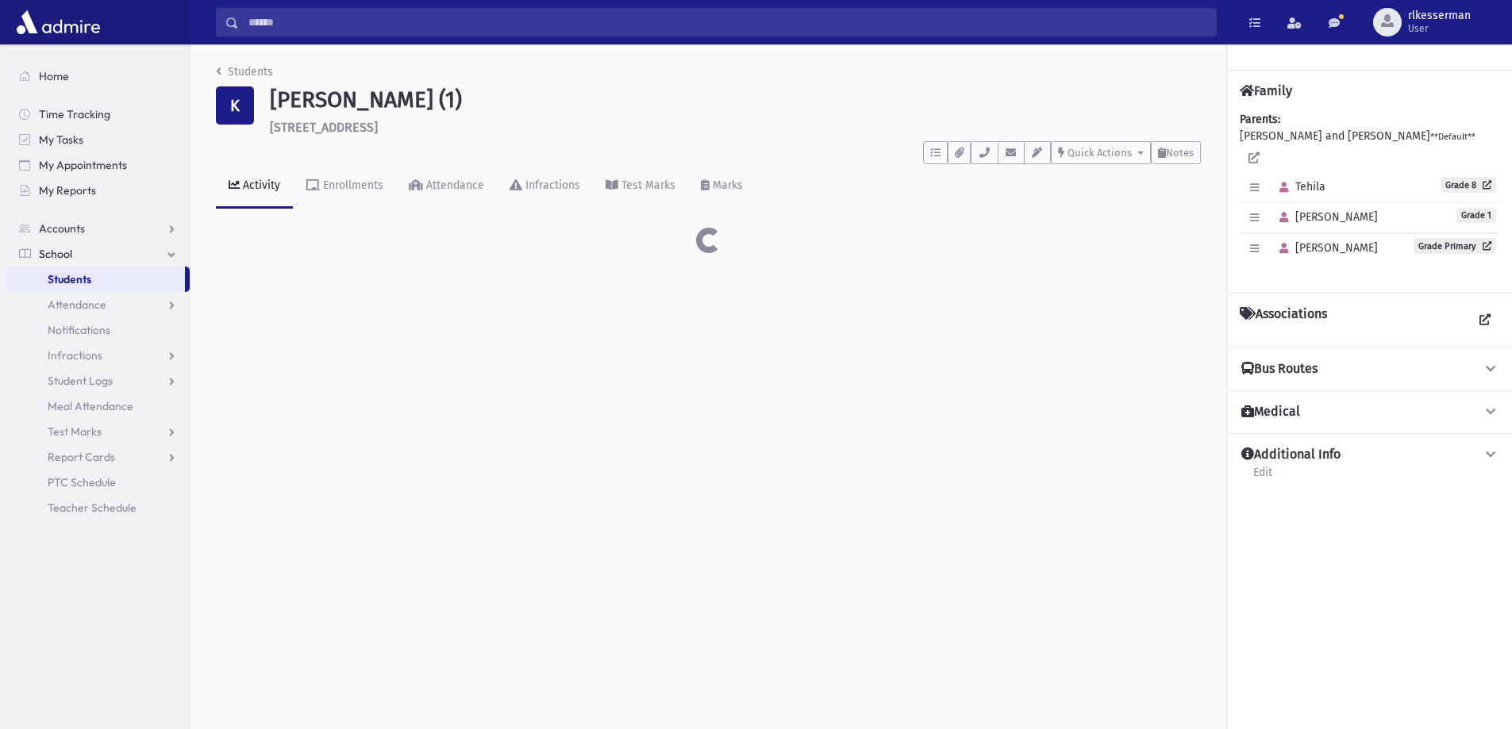  I want to click on a: My Tasks, so click(98, 140).